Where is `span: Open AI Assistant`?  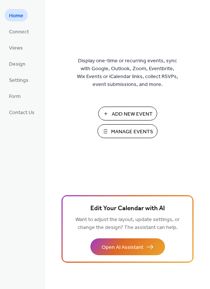
span: Open AI Assistant is located at coordinates (122, 247).